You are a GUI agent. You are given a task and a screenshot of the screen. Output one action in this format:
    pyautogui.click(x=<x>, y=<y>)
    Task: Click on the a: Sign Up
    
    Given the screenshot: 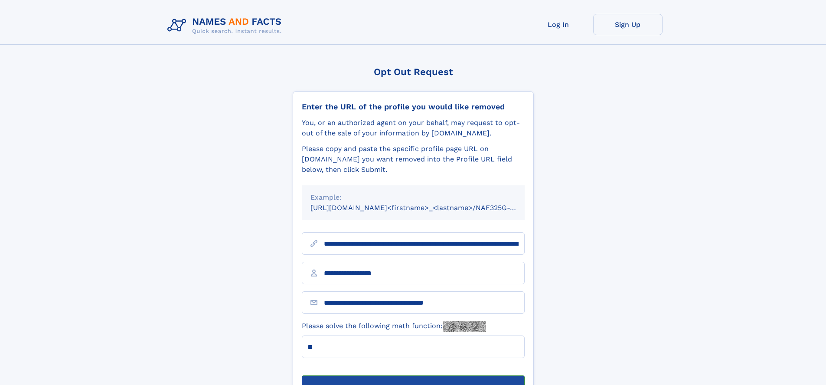 What is the action you would take?
    pyautogui.click(x=628, y=24)
    